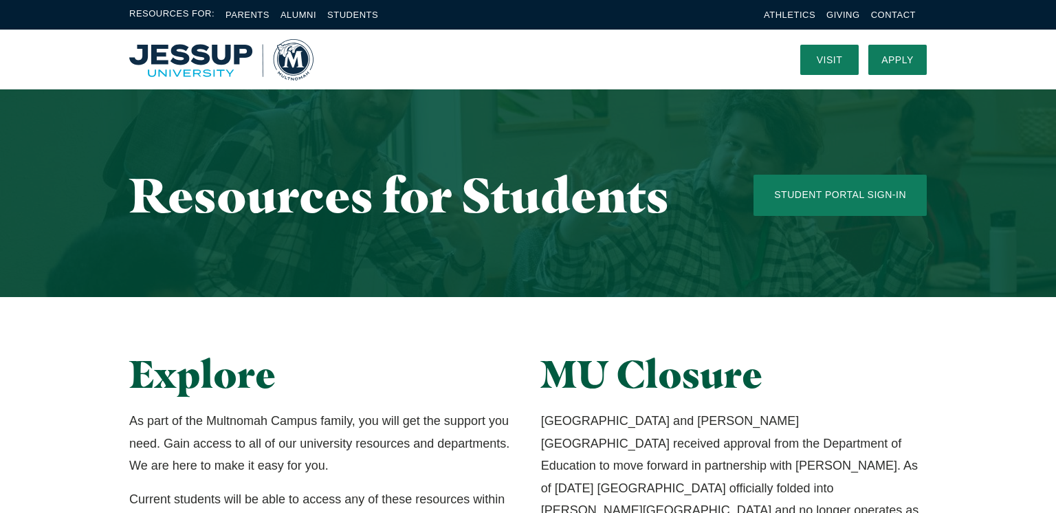 The height and width of the screenshot is (513, 1056). Describe the element at coordinates (733, 374) in the screenshot. I see `h2: MU Closure` at that location.